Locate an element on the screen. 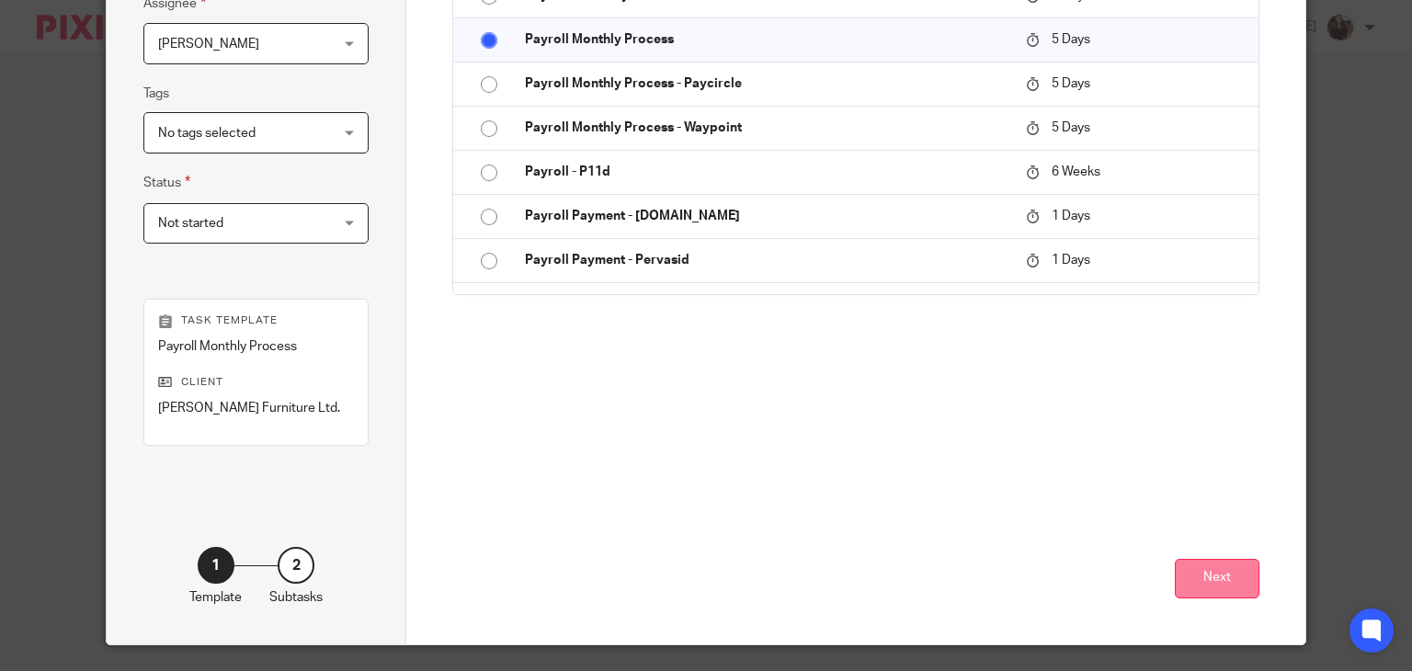 Image resolution: width=1412 pixels, height=671 pixels. p: Client is located at coordinates (256, 382).